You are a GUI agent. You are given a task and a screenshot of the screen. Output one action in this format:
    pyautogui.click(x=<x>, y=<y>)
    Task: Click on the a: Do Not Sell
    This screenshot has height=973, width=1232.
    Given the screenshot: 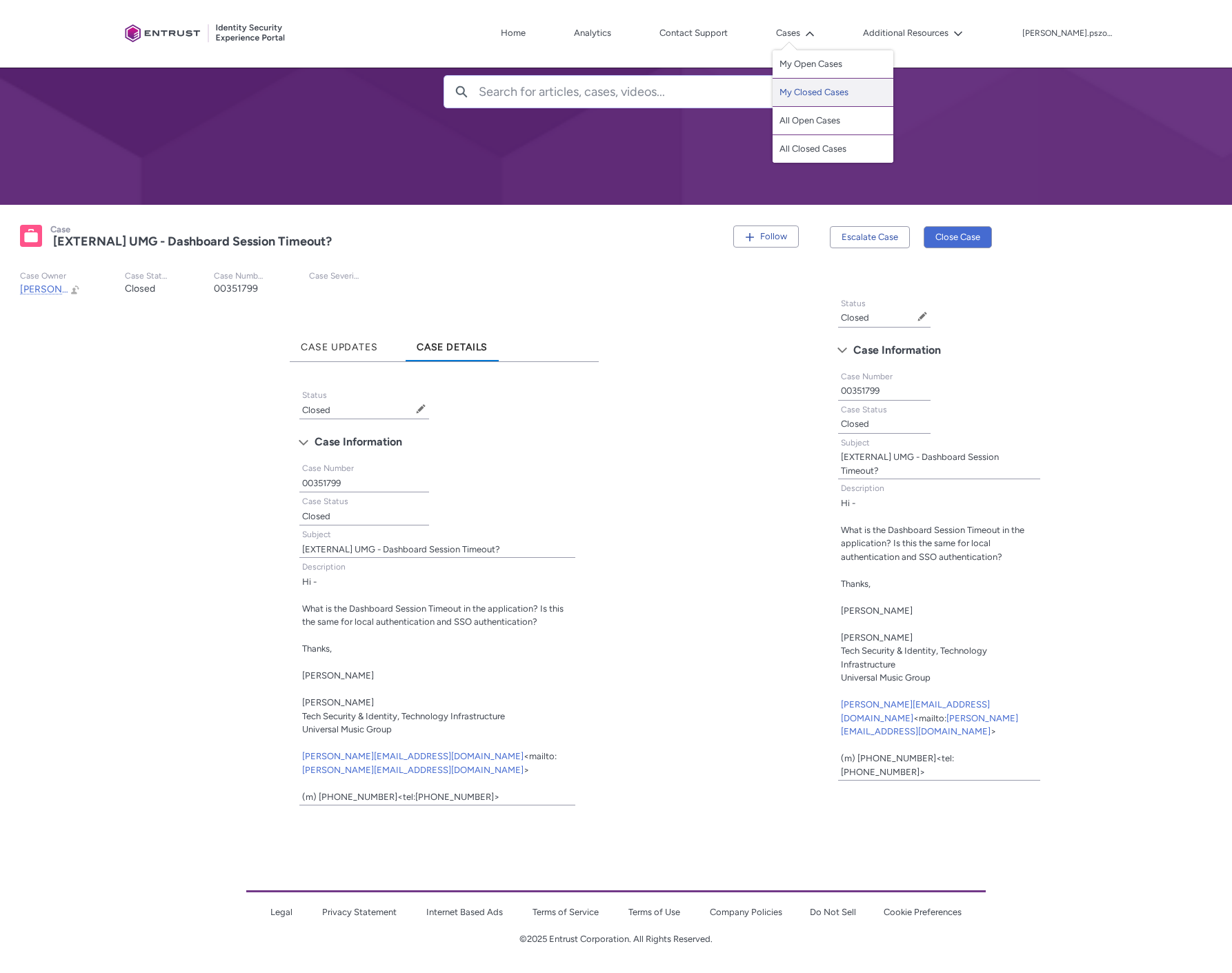 What is the action you would take?
    pyautogui.click(x=833, y=912)
    